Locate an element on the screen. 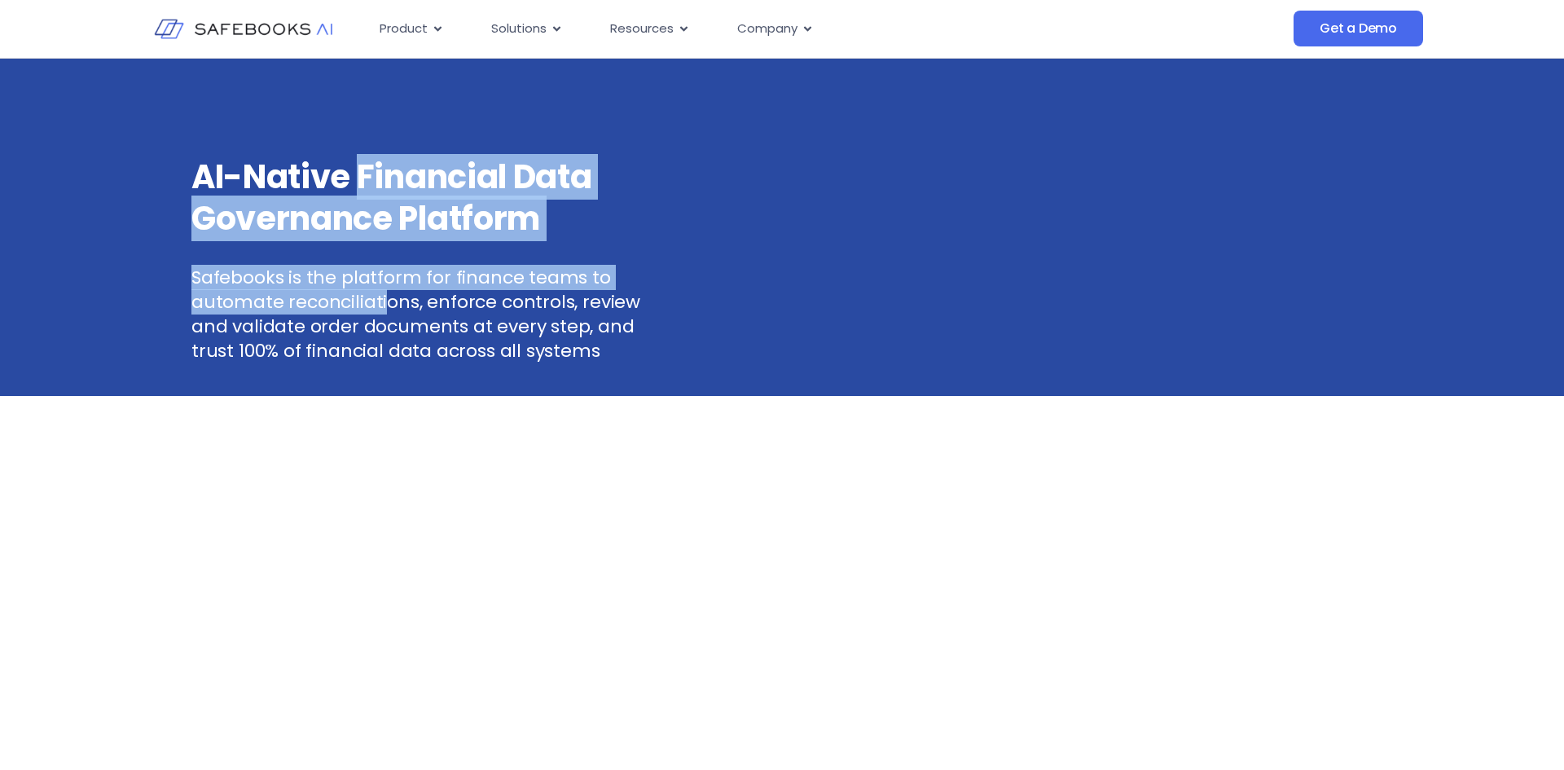 The height and width of the screenshot is (770, 1564). span: Product is located at coordinates (403, 29).